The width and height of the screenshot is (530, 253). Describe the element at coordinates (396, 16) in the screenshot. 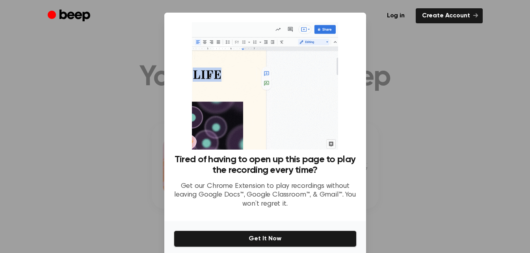

I see `a: Log in` at that location.